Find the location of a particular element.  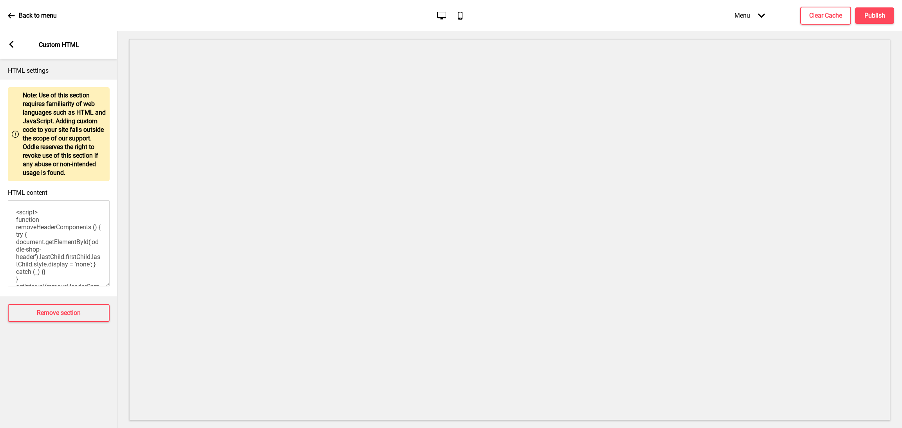

button: Remove section is located at coordinates (59, 313).